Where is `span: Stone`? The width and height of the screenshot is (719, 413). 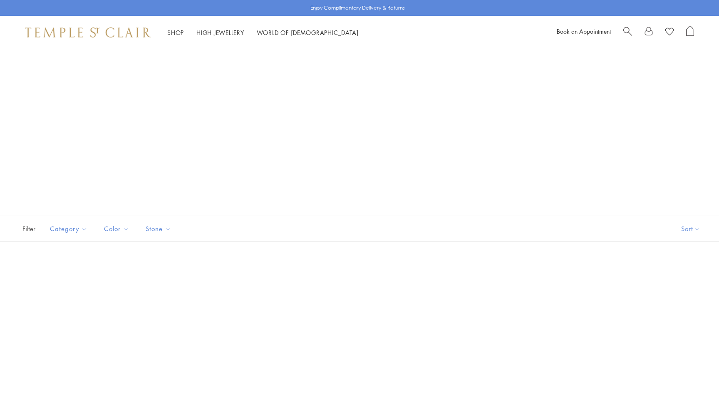
span: Stone is located at coordinates (159, 228).